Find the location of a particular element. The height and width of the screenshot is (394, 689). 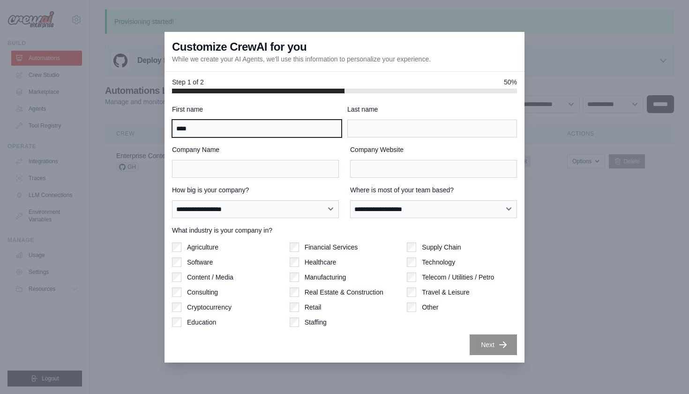

label: Technology is located at coordinates (438, 262).